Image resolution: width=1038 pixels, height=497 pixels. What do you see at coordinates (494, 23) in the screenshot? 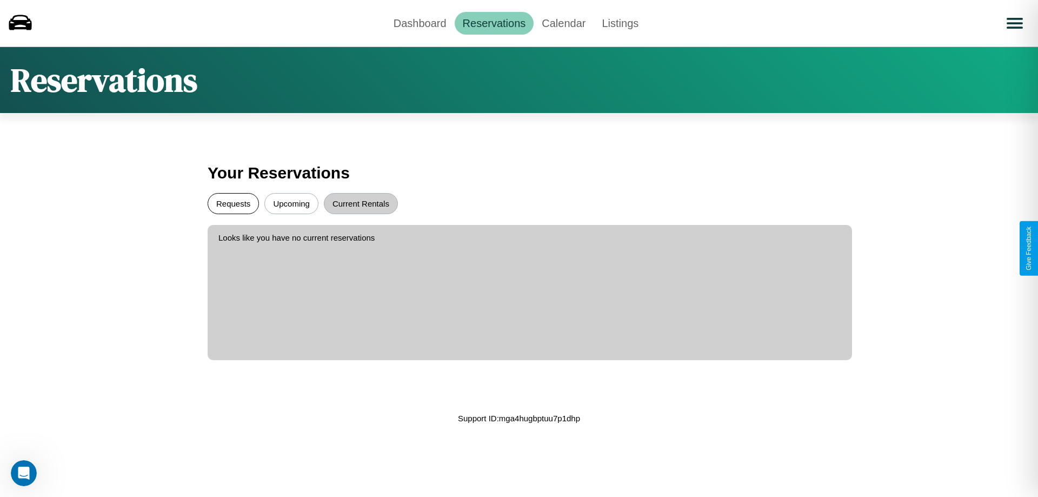
I see `a: Reservations` at bounding box center [494, 23].